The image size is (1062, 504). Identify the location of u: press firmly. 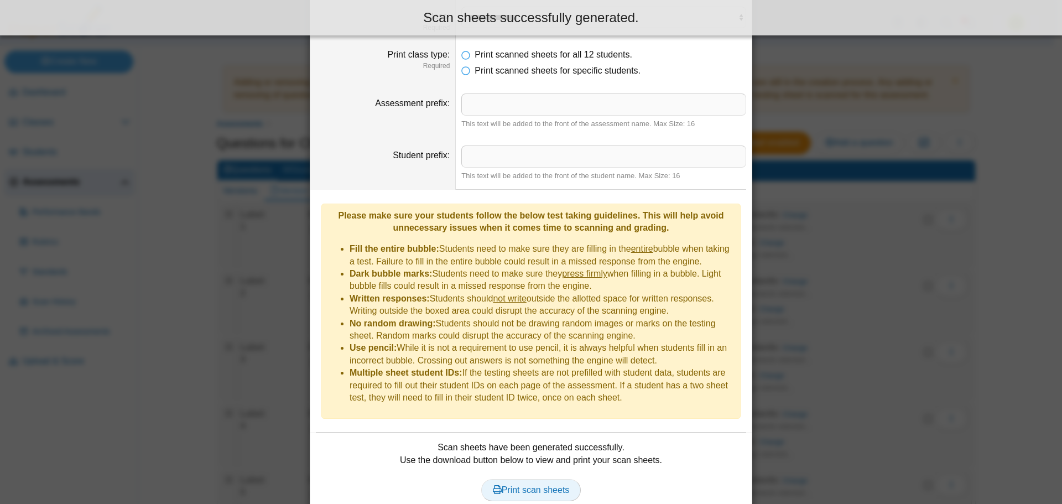
(585, 273).